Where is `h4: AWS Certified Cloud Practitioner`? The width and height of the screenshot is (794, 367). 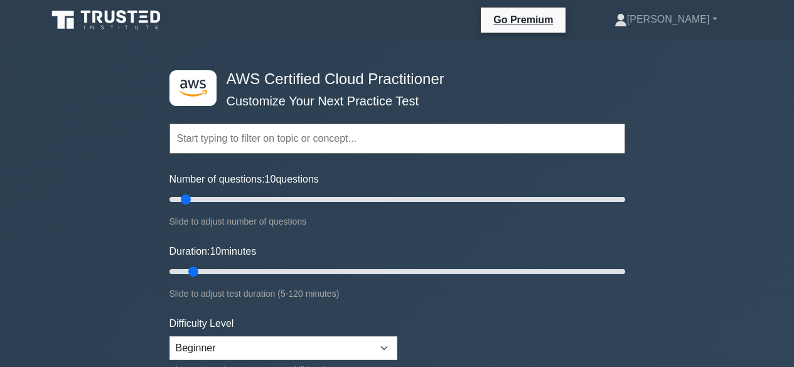
h4: AWS Certified Cloud Practitioner is located at coordinates (392, 79).